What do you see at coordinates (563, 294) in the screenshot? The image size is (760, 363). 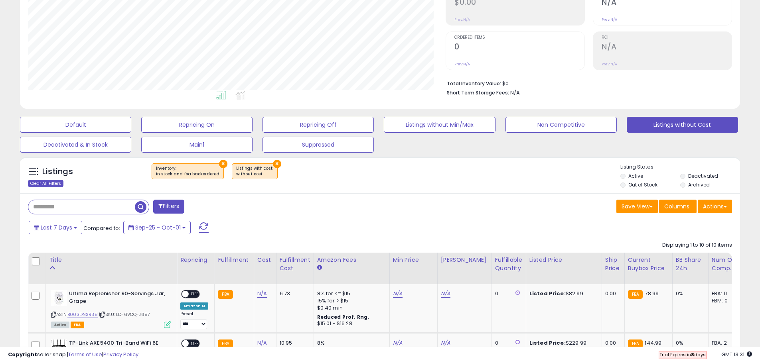 I see `div: $82.99` at bounding box center [563, 294].